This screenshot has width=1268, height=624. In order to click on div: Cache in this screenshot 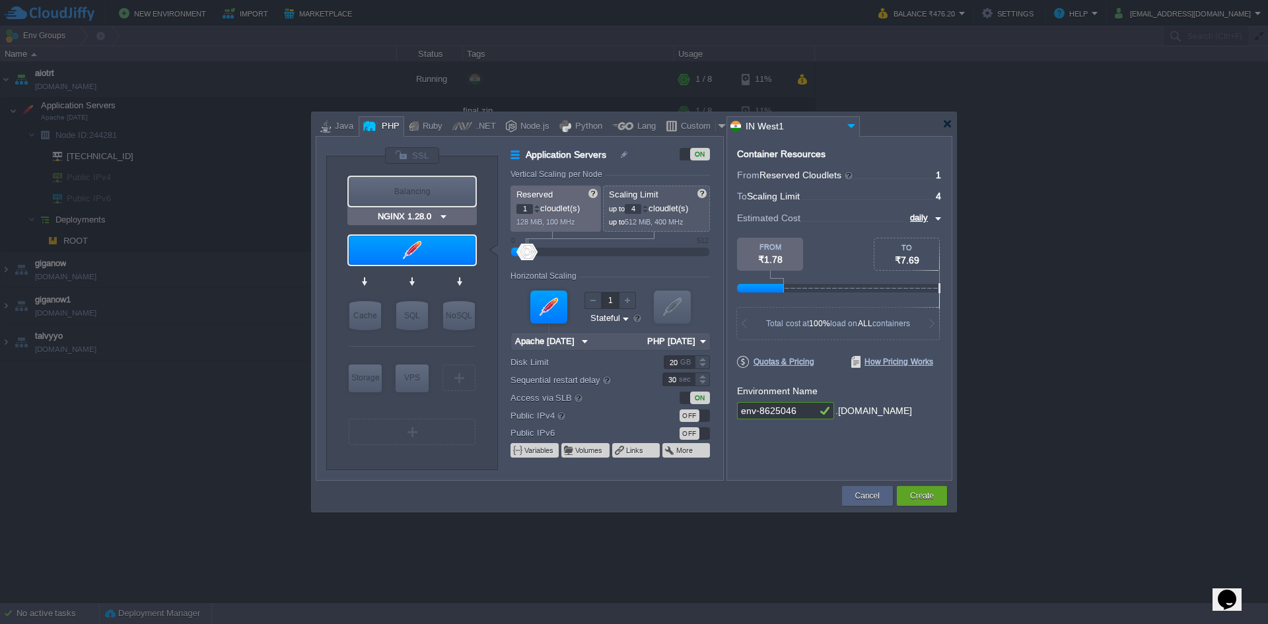, I will do `click(365, 316)`.